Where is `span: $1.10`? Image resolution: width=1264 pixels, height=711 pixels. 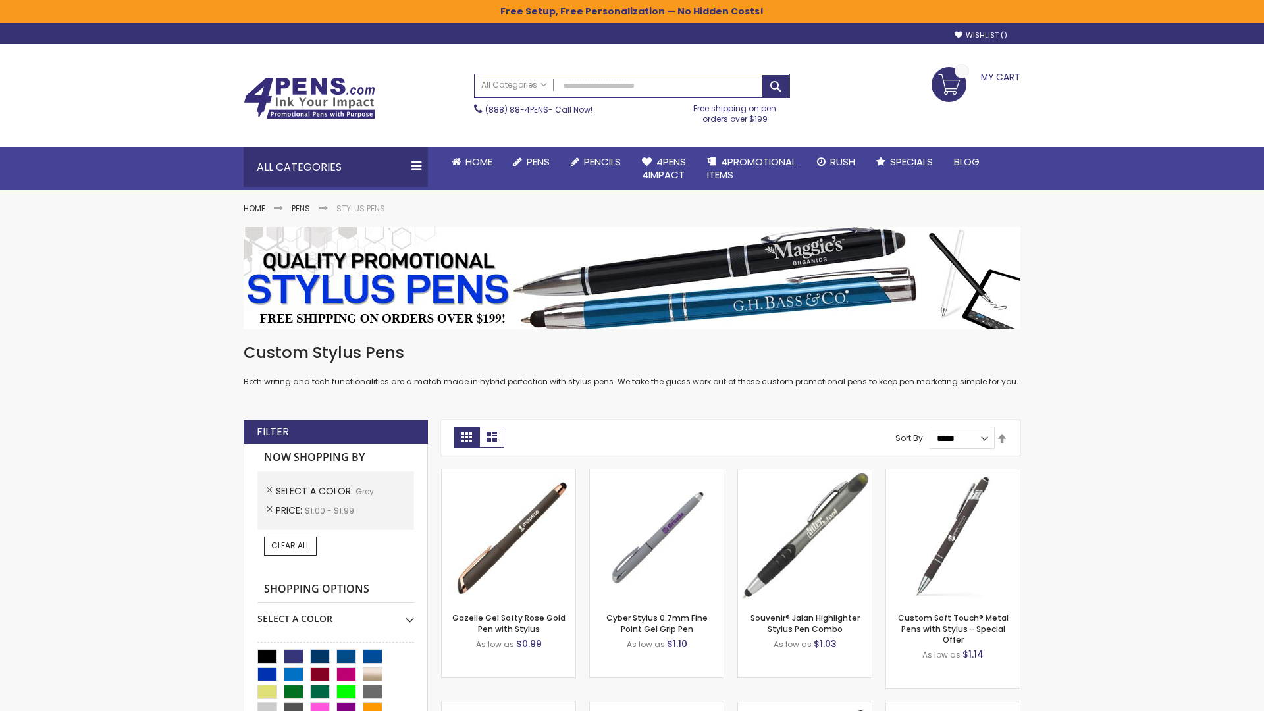 span: $1.10 is located at coordinates (677, 644).